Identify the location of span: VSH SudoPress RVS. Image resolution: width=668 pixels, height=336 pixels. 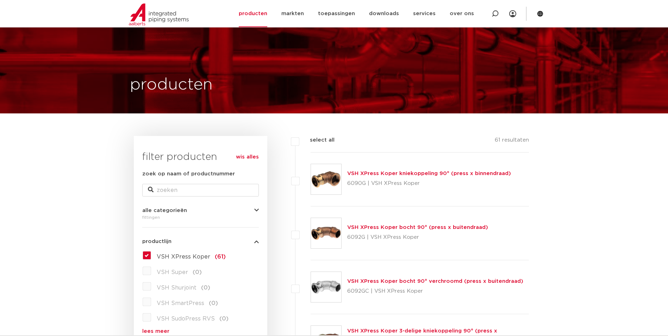
(186, 319).